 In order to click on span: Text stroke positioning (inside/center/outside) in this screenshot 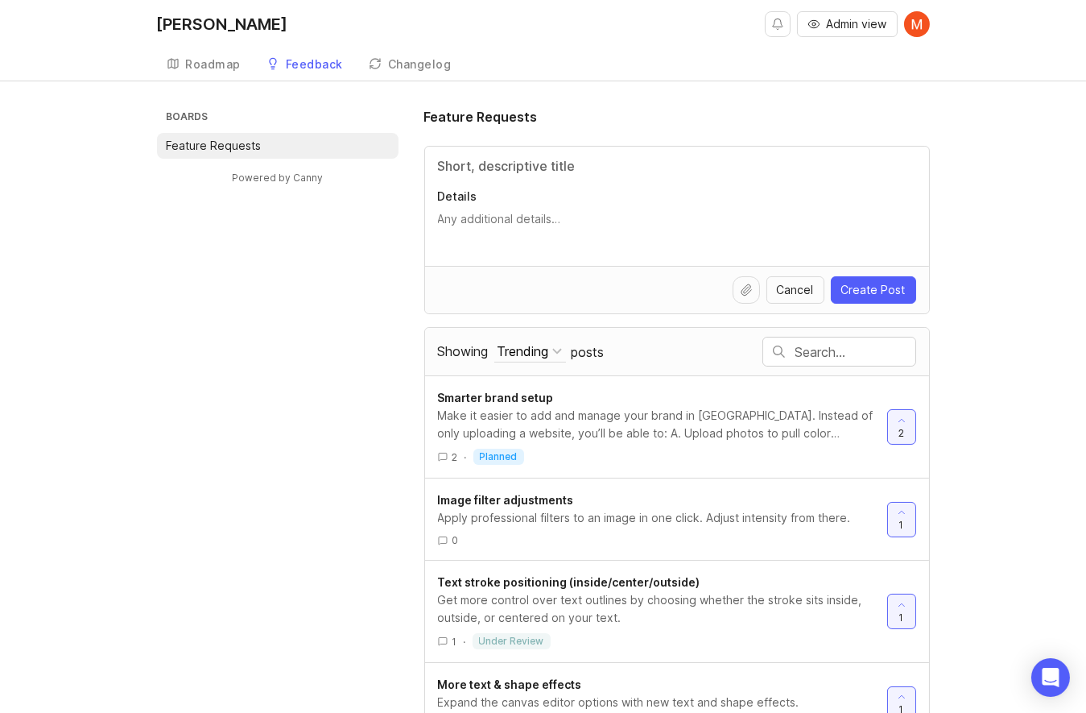, I will do `click(569, 581)`.